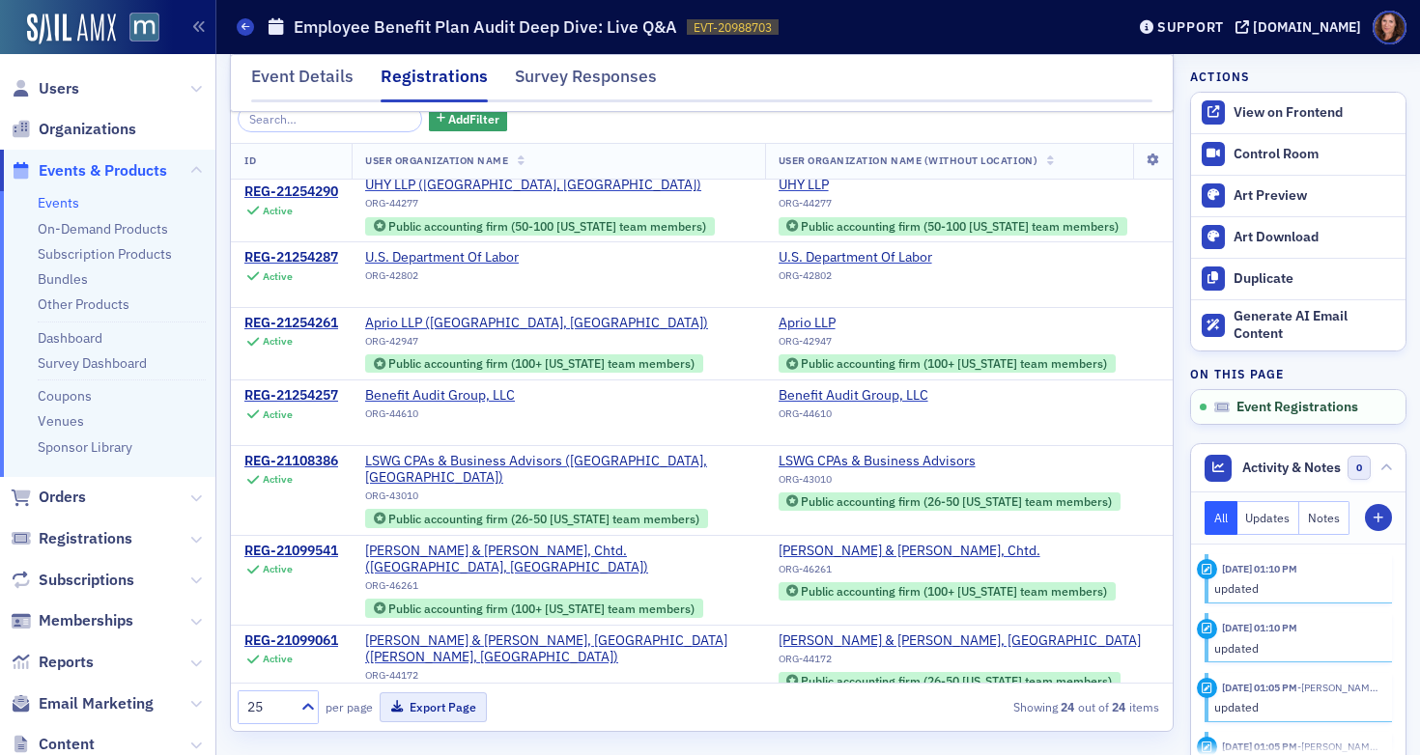 This screenshot has width=1420, height=755. What do you see at coordinates (85, 447) in the screenshot?
I see `a: Sponsor Library` at bounding box center [85, 447].